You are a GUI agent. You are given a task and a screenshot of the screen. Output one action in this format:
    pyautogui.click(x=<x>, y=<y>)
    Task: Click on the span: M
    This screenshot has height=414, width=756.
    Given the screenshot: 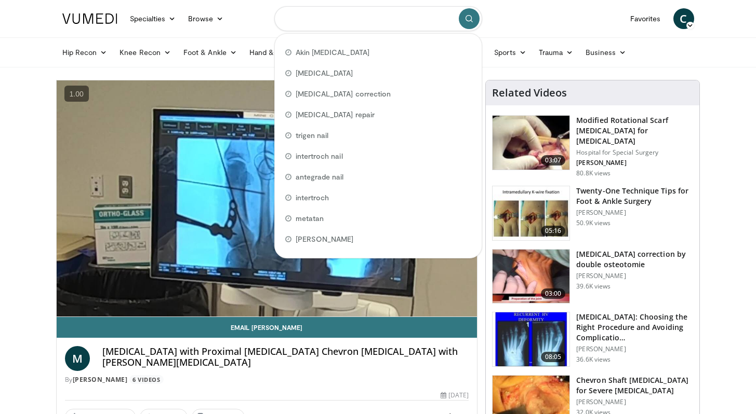 What is the action you would take?
    pyautogui.click(x=77, y=359)
    